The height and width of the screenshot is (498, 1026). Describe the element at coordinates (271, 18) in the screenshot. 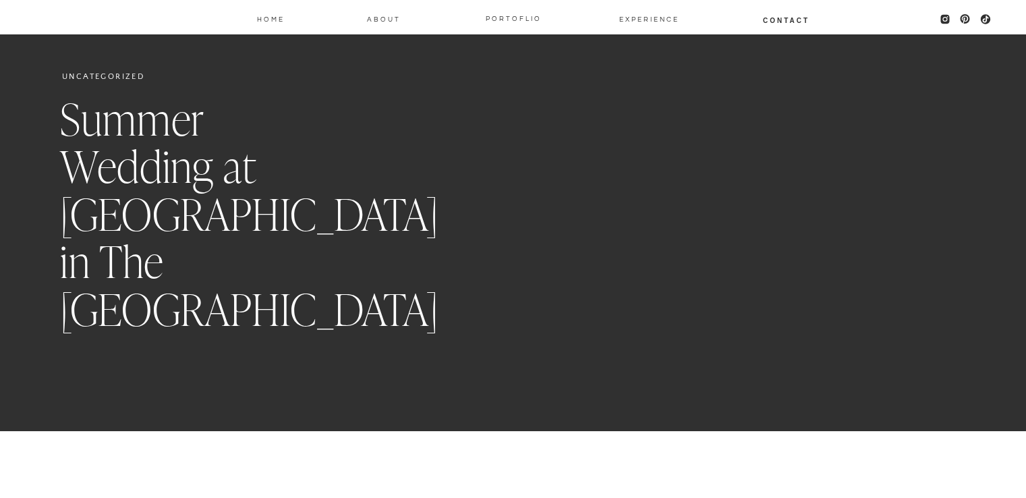

I see `nav: Home` at that location.